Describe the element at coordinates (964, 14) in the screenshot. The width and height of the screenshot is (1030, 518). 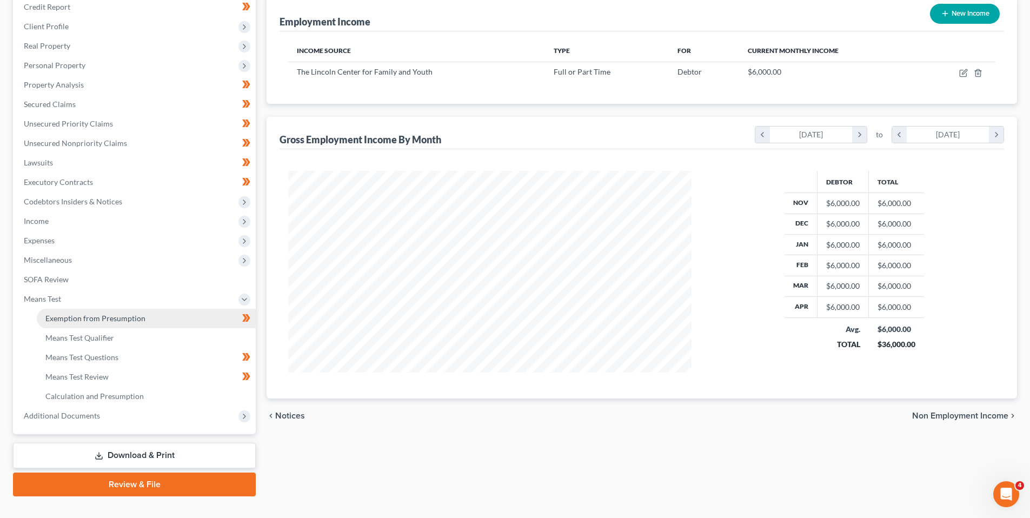
I see `button: New Income` at that location.